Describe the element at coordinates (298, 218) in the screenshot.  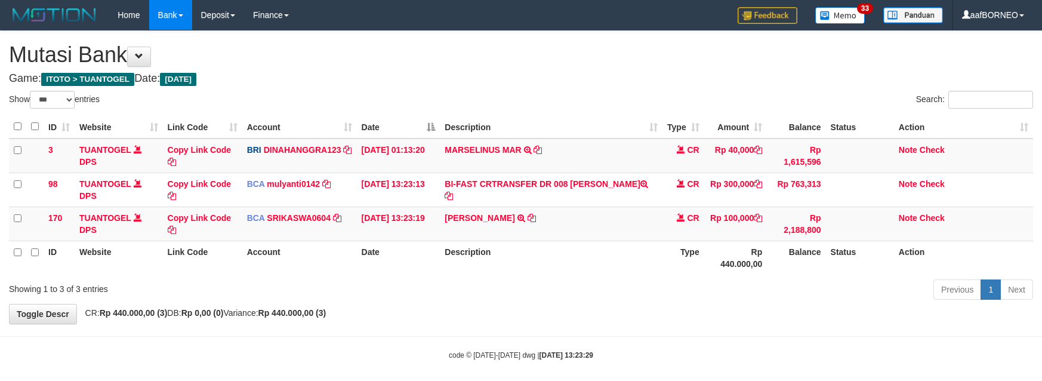
I see `a: SRIKASWA0604` at that location.